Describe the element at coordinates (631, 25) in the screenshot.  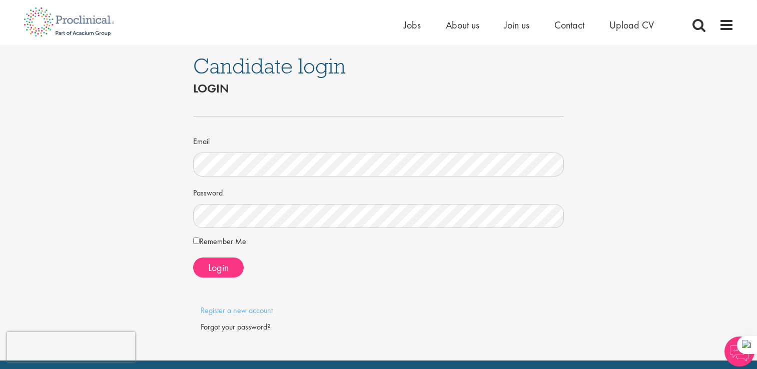
I see `a: Upload CV` at that location.